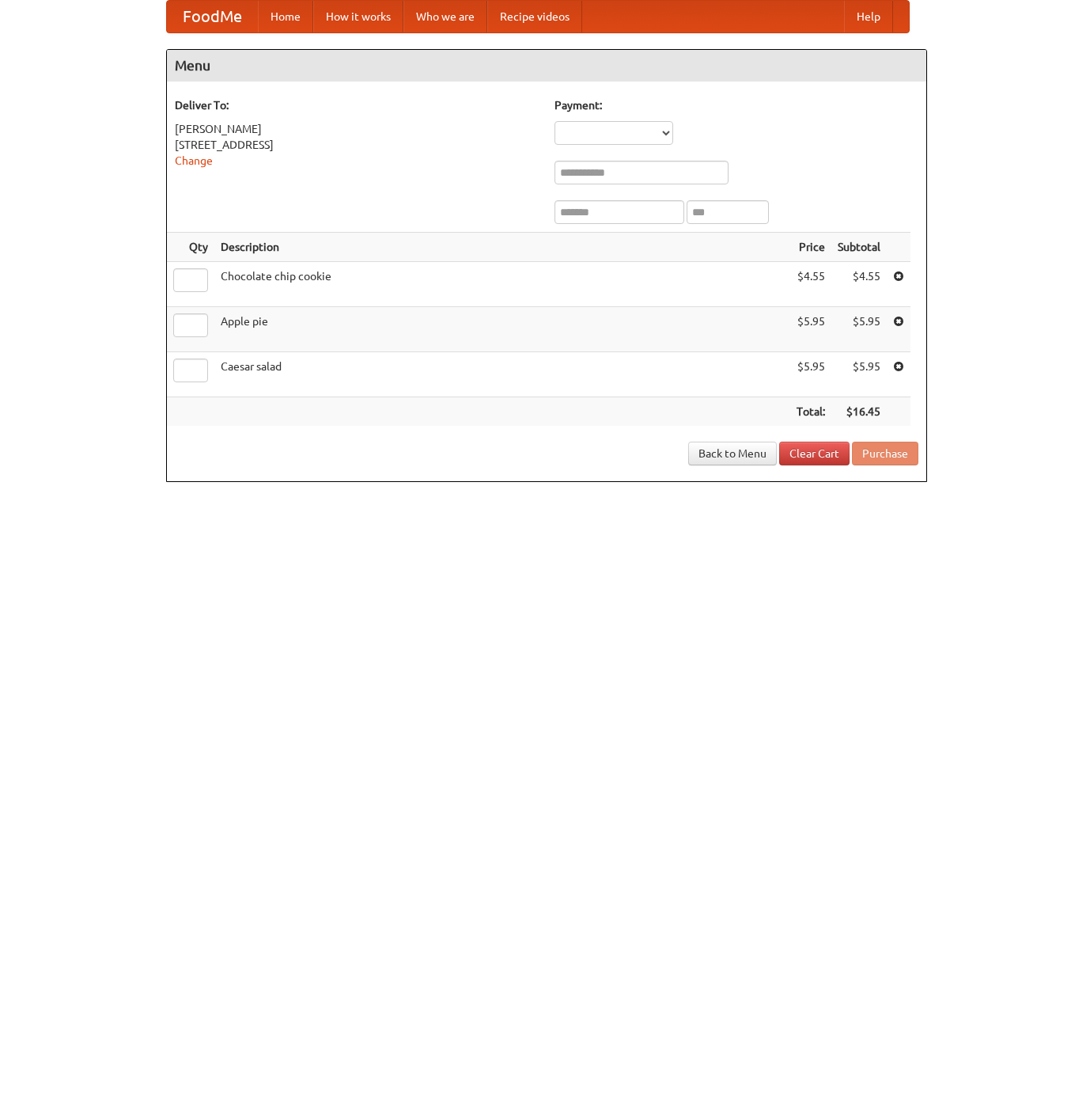  Describe the element at coordinates (535, 16) in the screenshot. I see `a: Recipe videos` at that location.